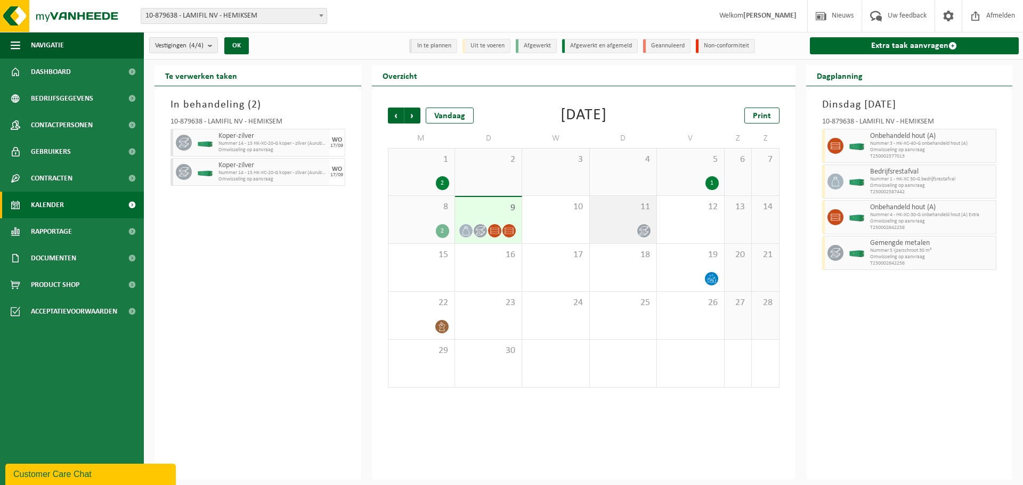  I want to click on span: Nummer 1 - HK-XC 30-G bedrijfsrestafval, so click(932, 180).